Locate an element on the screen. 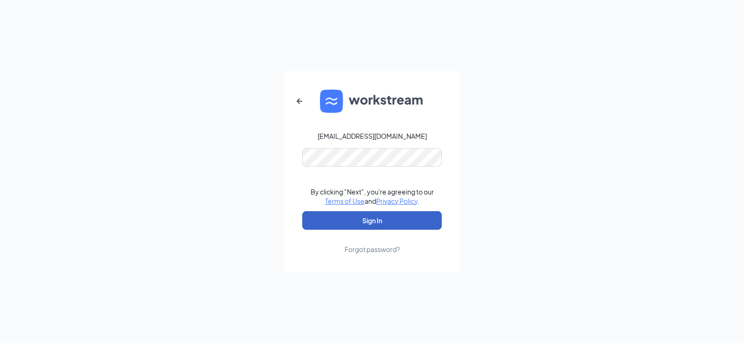 The height and width of the screenshot is (343, 744). svg: ArrowLeftNew is located at coordinates (299, 101).